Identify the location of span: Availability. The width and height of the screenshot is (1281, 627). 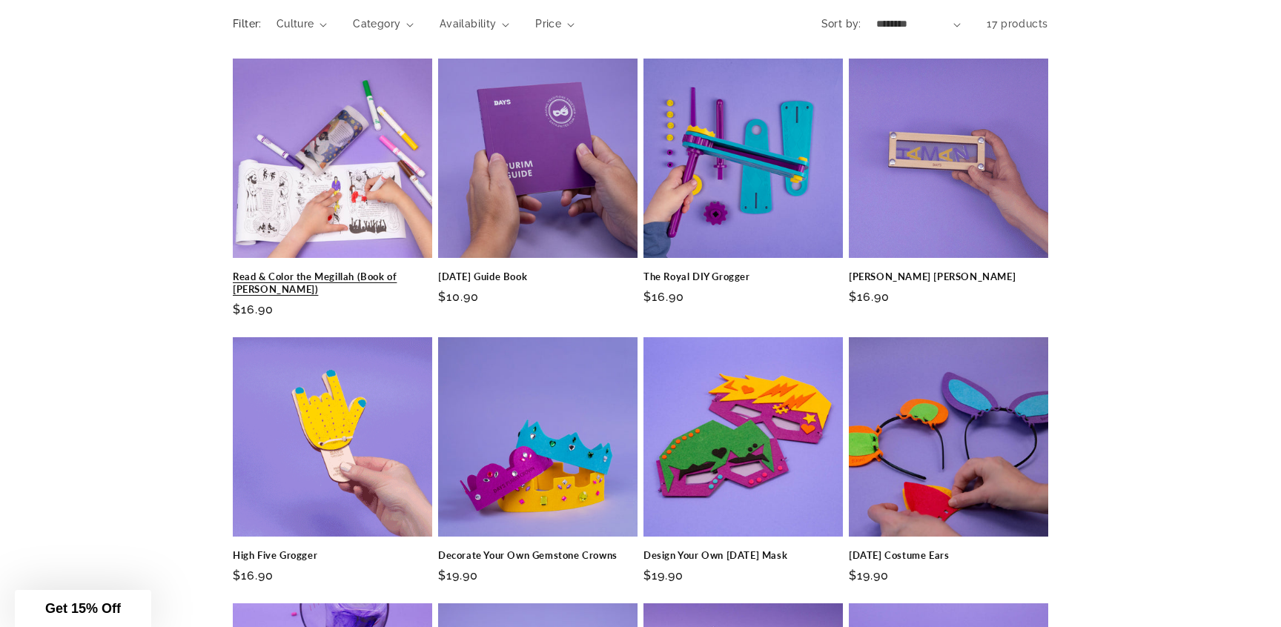
(468, 24).